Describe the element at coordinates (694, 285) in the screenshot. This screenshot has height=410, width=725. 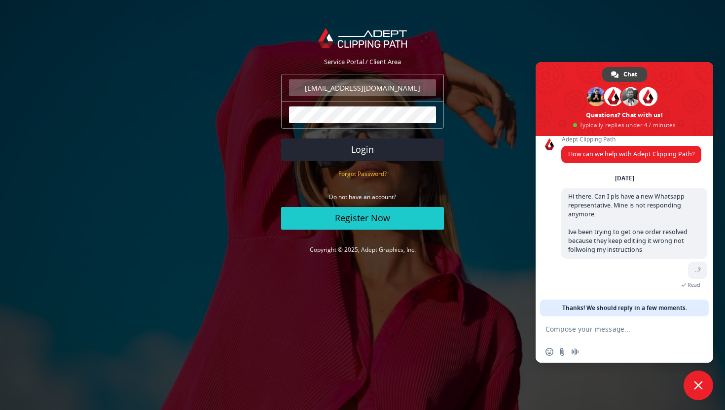
I see `span: Read` at that location.